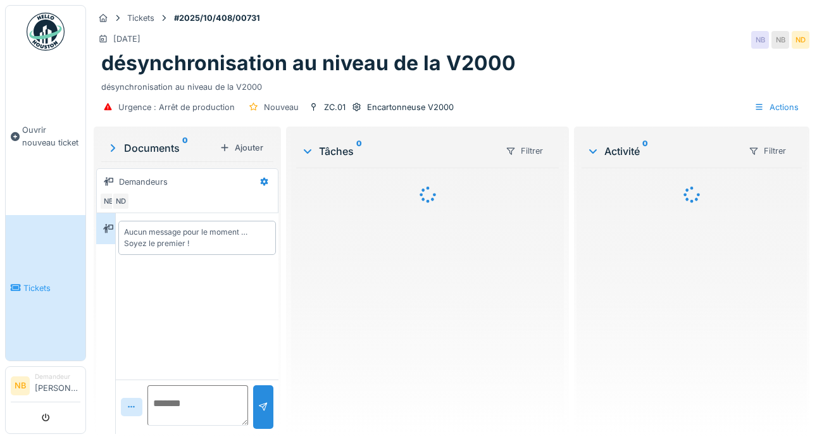  Describe the element at coordinates (777, 107) in the screenshot. I see `div: Actions` at that location.